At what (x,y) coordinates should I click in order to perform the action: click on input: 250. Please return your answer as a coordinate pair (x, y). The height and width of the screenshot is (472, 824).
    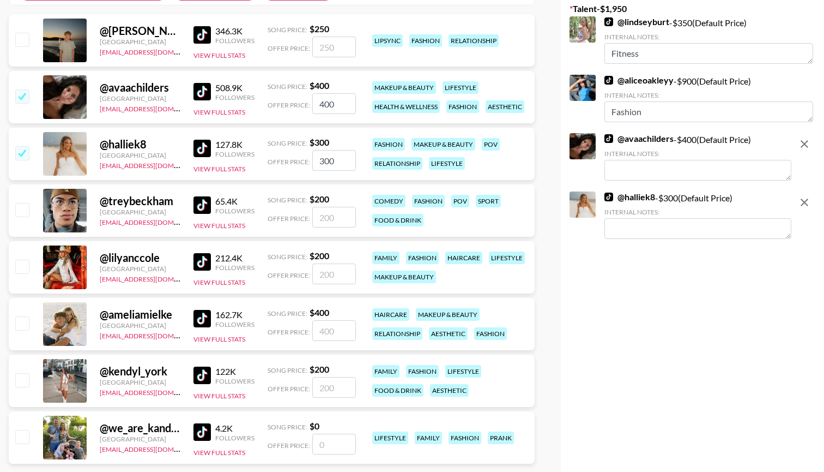
    Looking at the image, I should click on (334, 47).